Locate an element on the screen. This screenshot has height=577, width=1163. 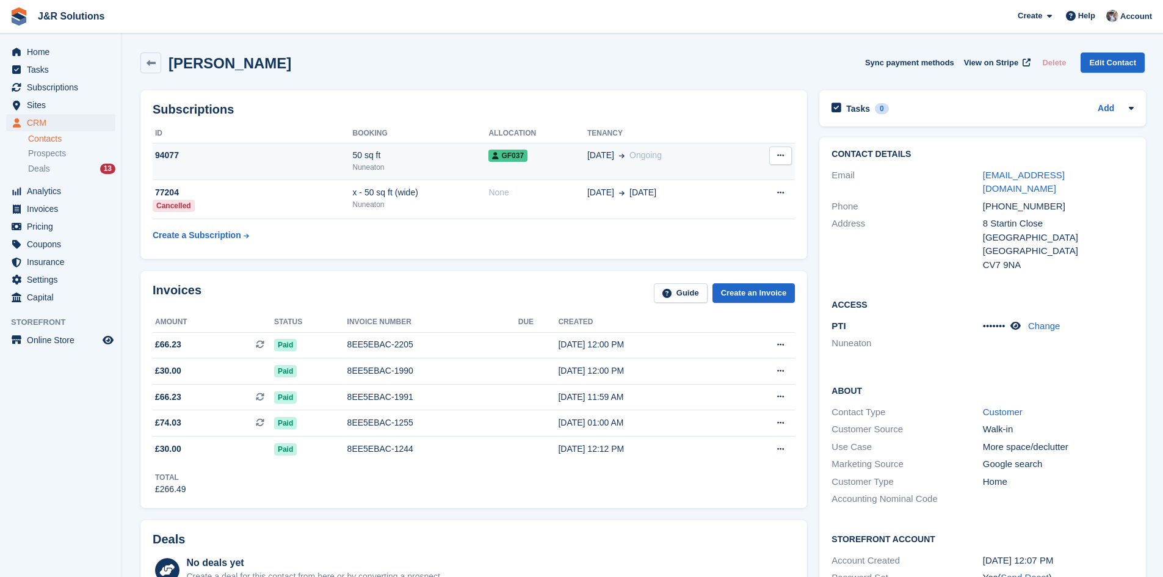
div: Email is located at coordinates (906, 182).